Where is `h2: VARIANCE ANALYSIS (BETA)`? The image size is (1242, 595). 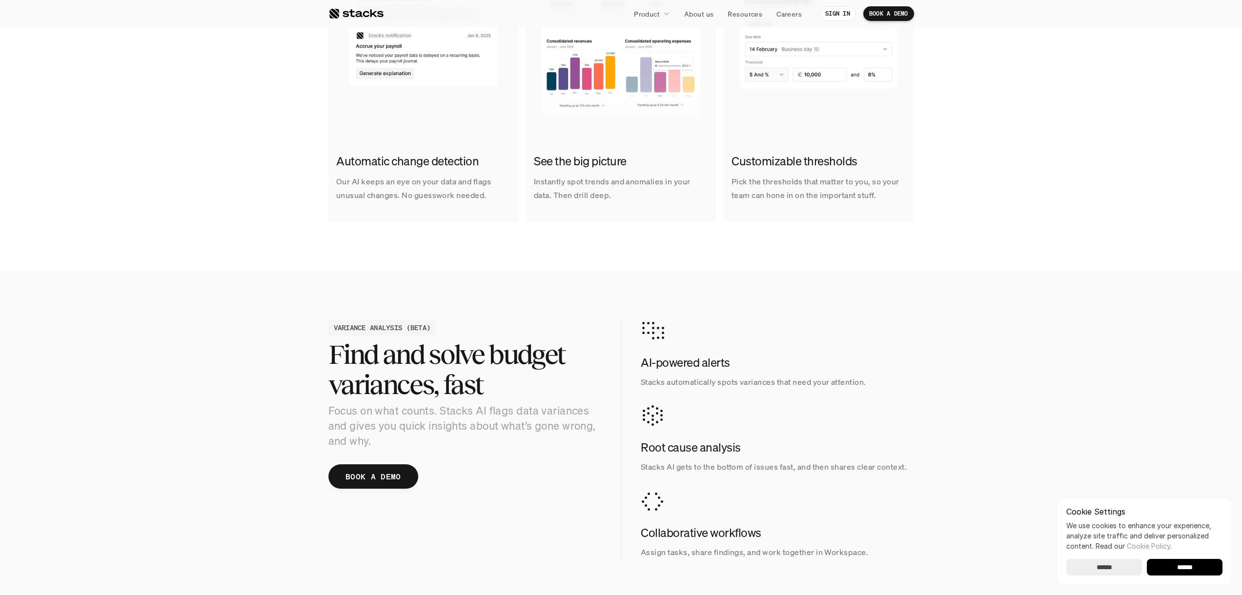 h2: VARIANCE ANALYSIS (BETA) is located at coordinates (382, 327).